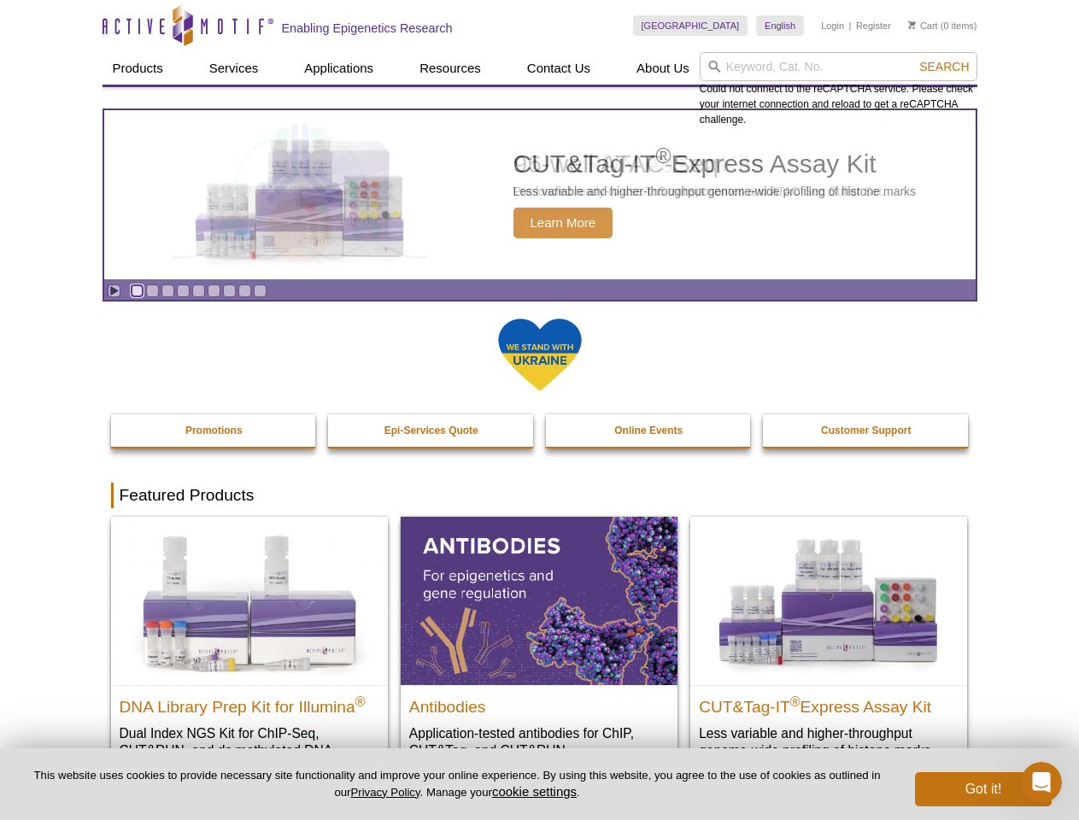 Image resolution: width=1079 pixels, height=820 pixels. What do you see at coordinates (838, 67) in the screenshot?
I see `input: Keyword, Cat. No.` at bounding box center [838, 67].